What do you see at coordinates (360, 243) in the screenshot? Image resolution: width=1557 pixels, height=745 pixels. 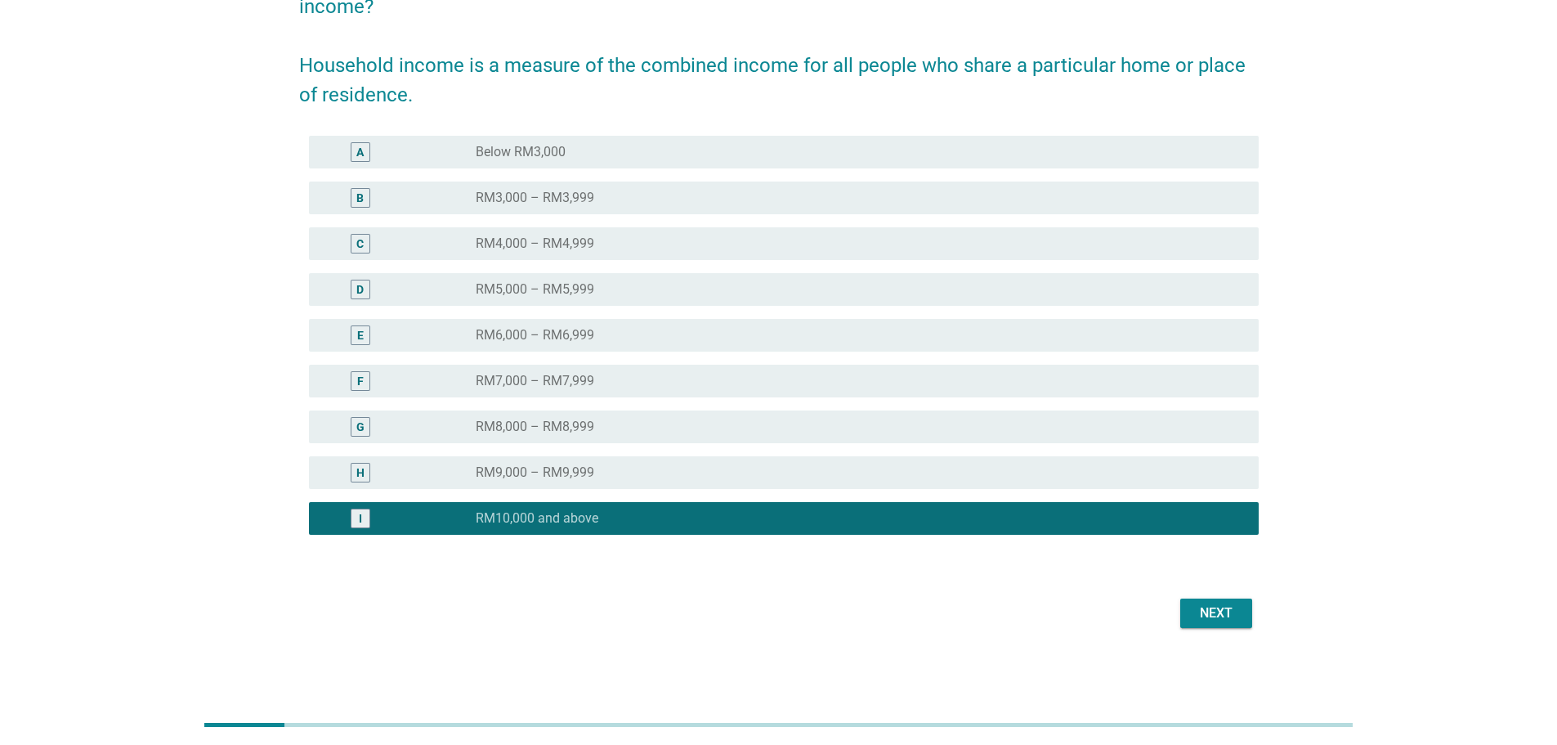 I see `div: C` at bounding box center [360, 243].